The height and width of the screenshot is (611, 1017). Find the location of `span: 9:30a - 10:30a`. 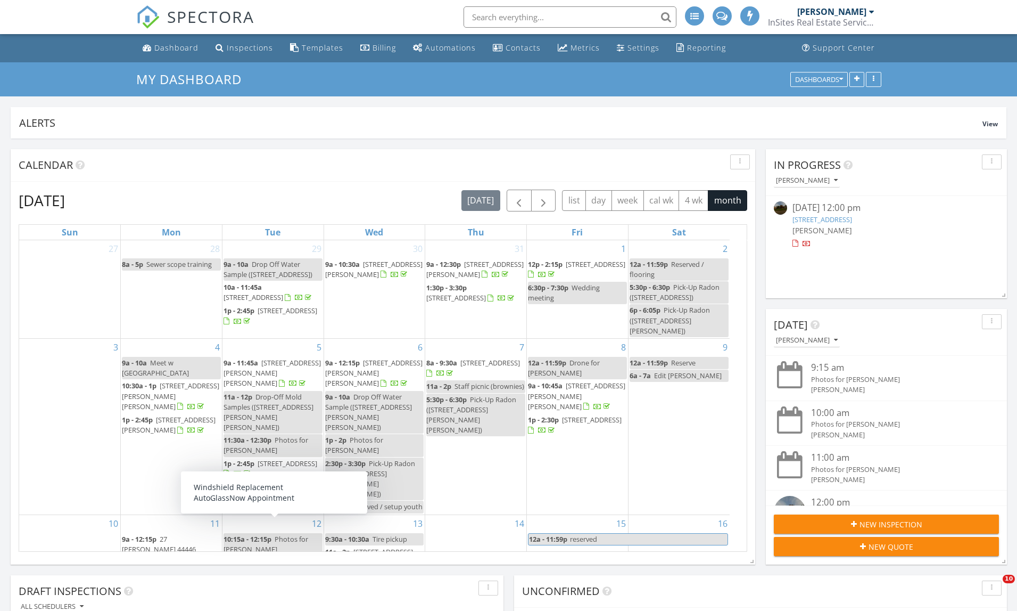

span: 9:30a - 10:30a is located at coordinates (347, 539).